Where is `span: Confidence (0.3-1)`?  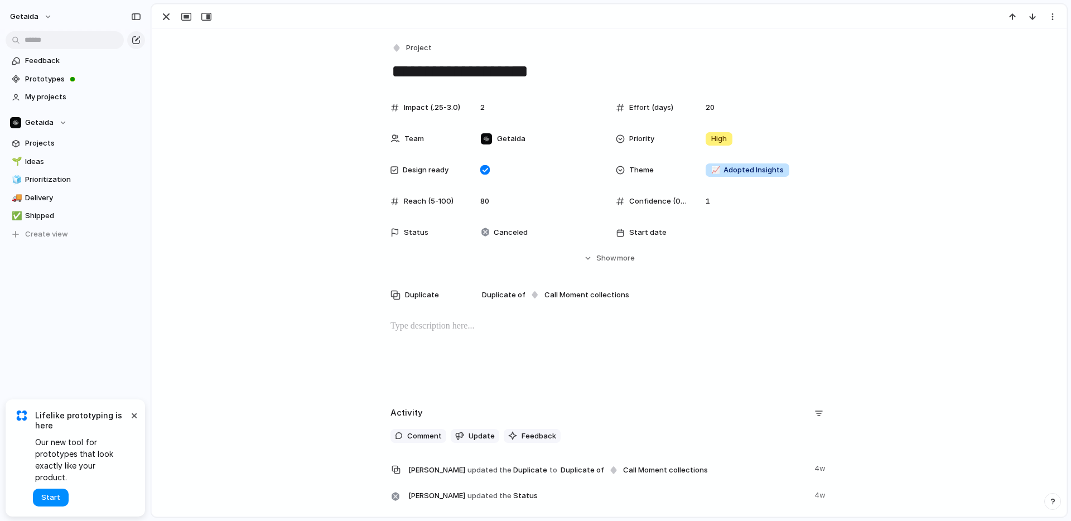 span: Confidence (0.3-1) is located at coordinates (658, 201).